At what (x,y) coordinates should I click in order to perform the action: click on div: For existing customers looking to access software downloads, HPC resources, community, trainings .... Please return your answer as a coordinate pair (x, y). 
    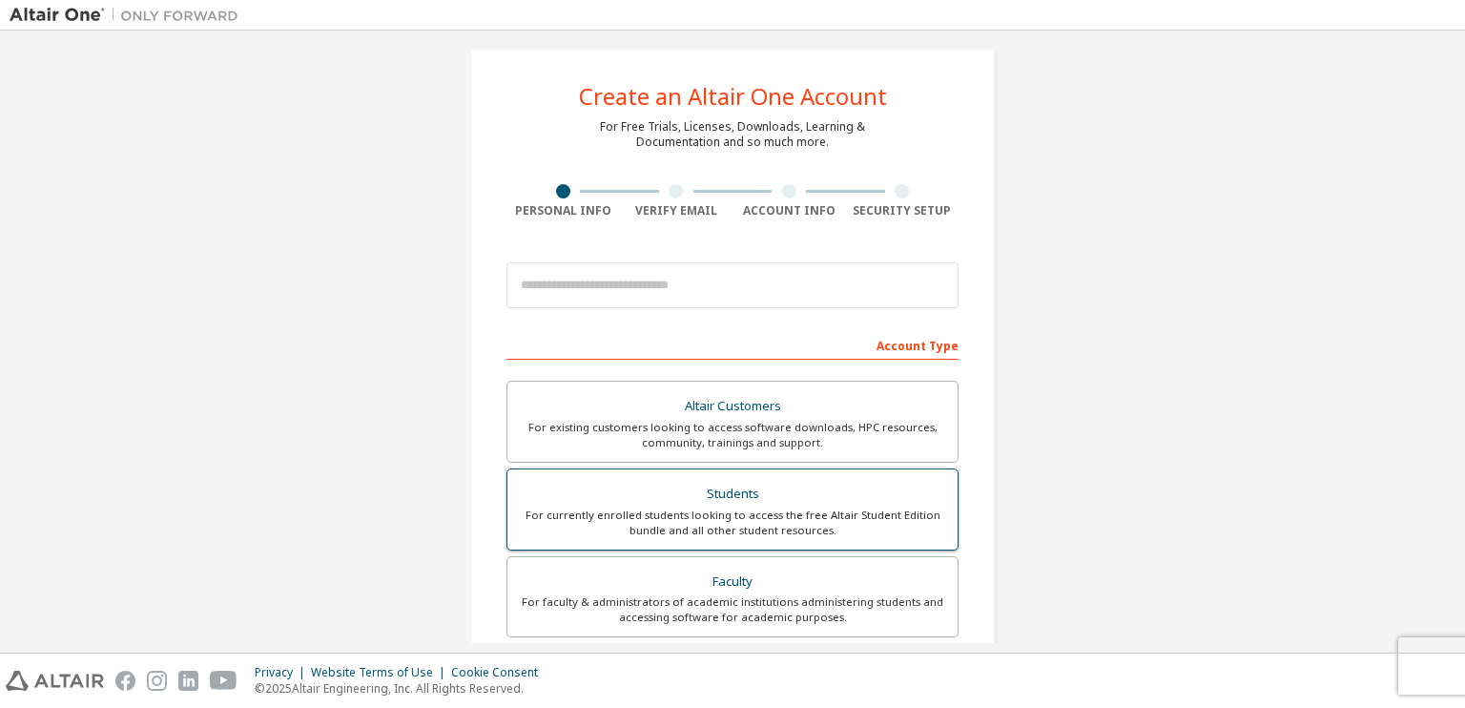
    Looking at the image, I should click on (732, 435).